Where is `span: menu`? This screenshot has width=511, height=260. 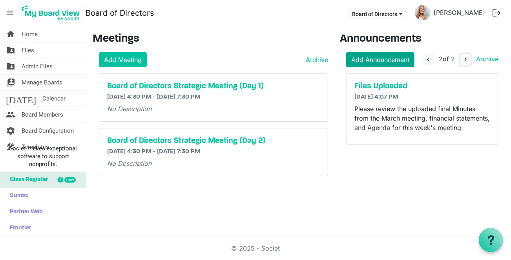
span: menu is located at coordinates (10, 13).